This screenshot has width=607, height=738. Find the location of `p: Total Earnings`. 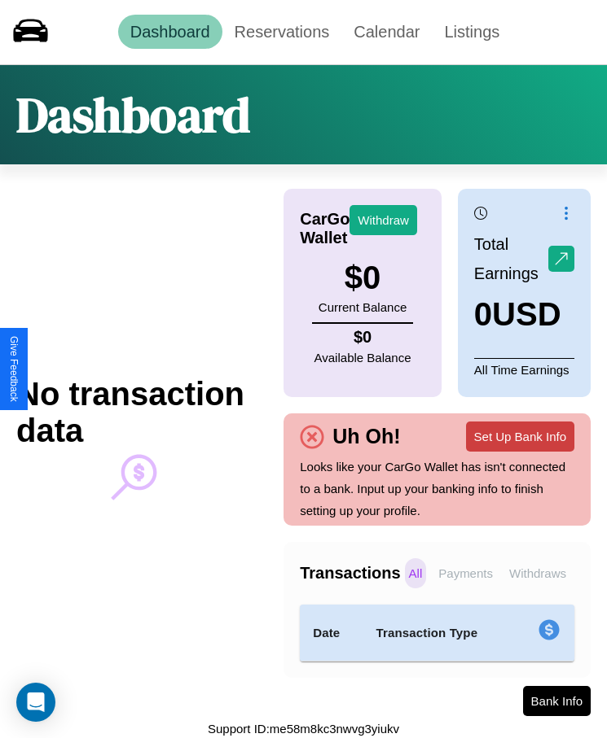

p: Total Earnings is located at coordinates (510, 259).